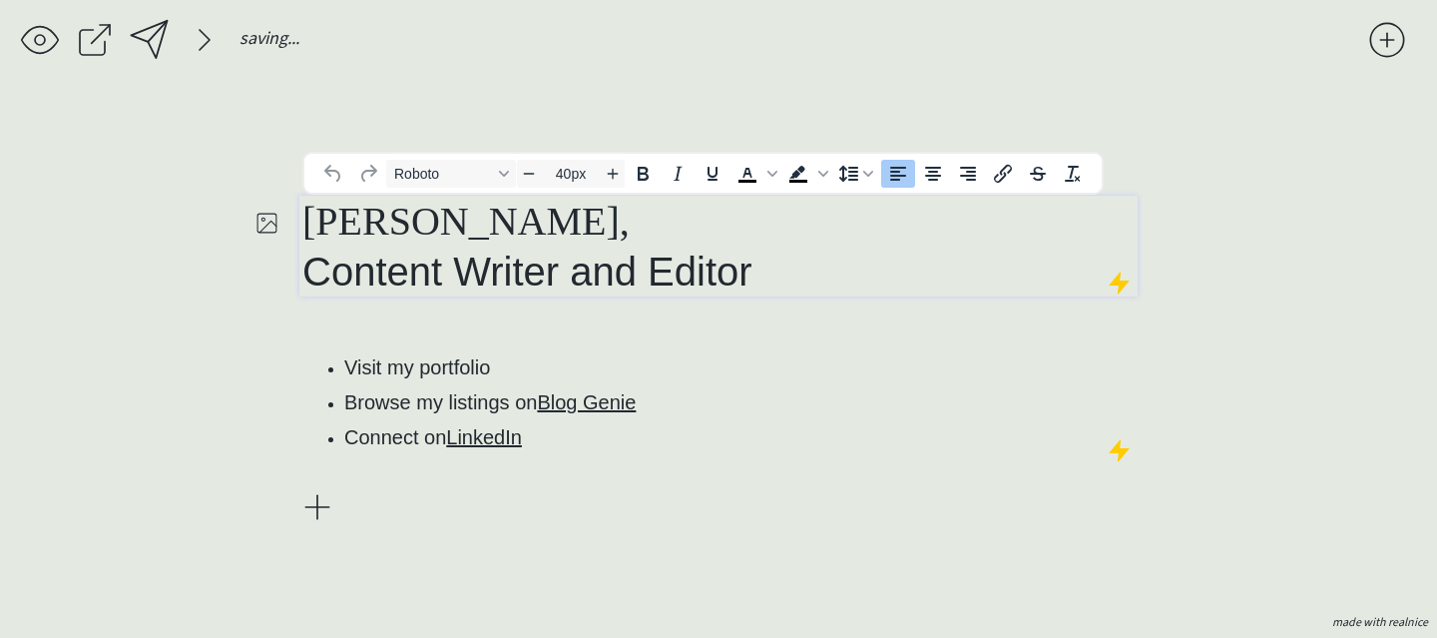  What do you see at coordinates (586, 402) in the screenshot?
I see `a: Blog Genie` at bounding box center [586, 402].